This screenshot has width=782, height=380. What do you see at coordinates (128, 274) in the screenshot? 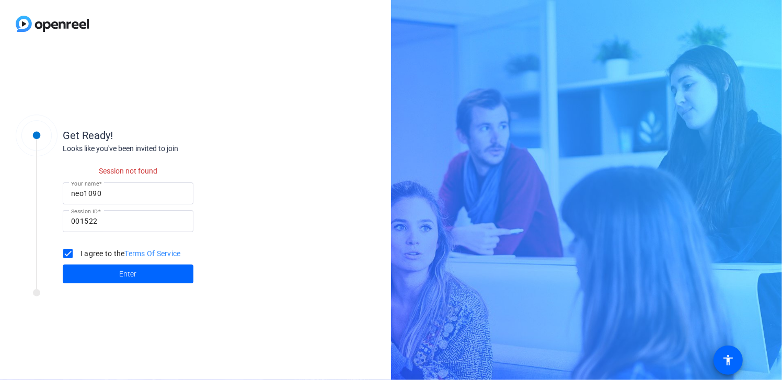
I see `span: Enter` at bounding box center [128, 274].